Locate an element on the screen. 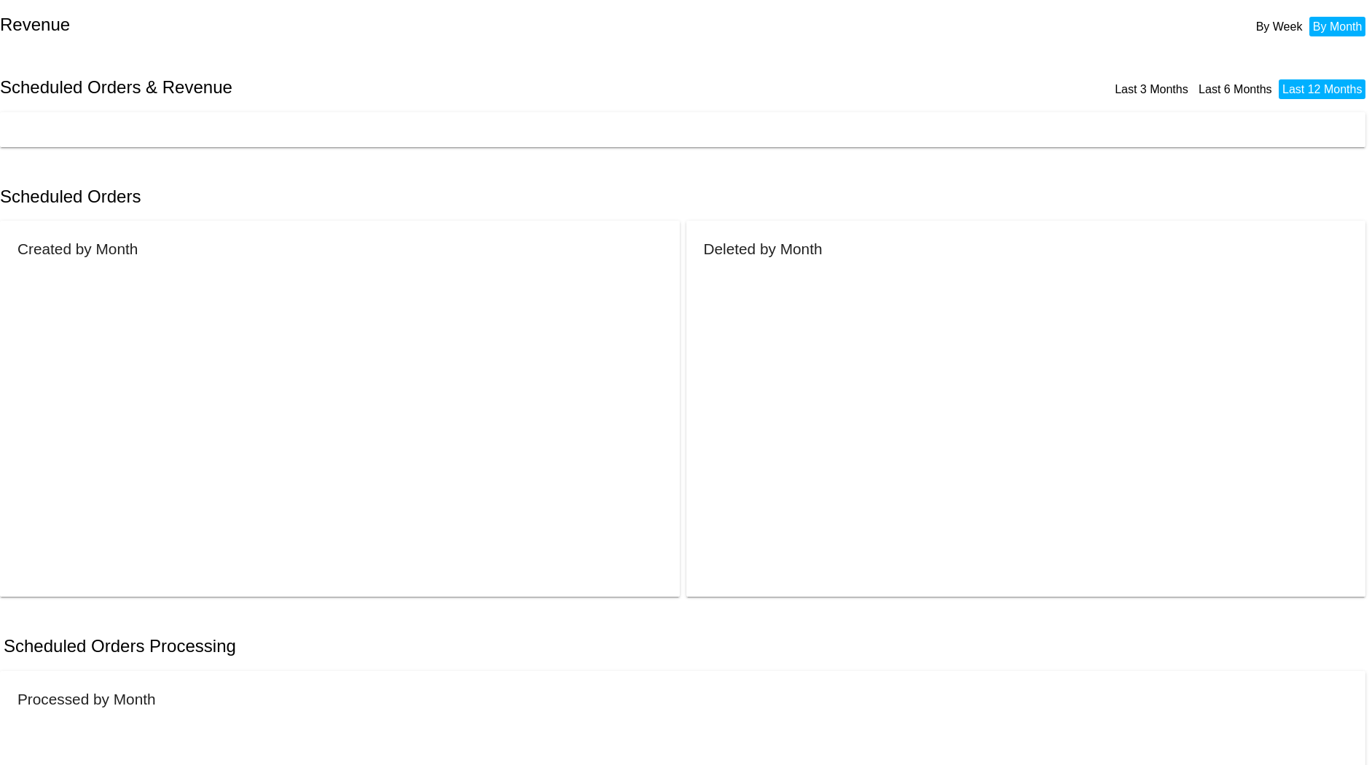 This screenshot has height=765, width=1372. li: By Week is located at coordinates (1280, 26).